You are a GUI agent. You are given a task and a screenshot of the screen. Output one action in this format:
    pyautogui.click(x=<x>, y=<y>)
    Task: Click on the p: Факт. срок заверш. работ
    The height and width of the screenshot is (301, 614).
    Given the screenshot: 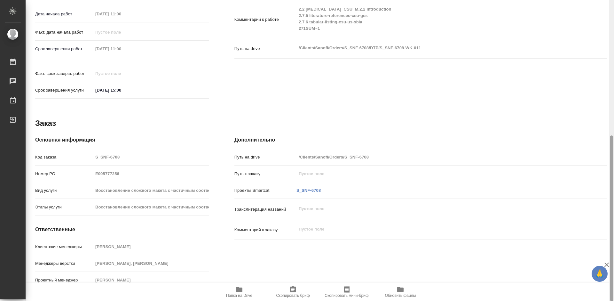 What is the action you would take?
    pyautogui.click(x=64, y=74)
    